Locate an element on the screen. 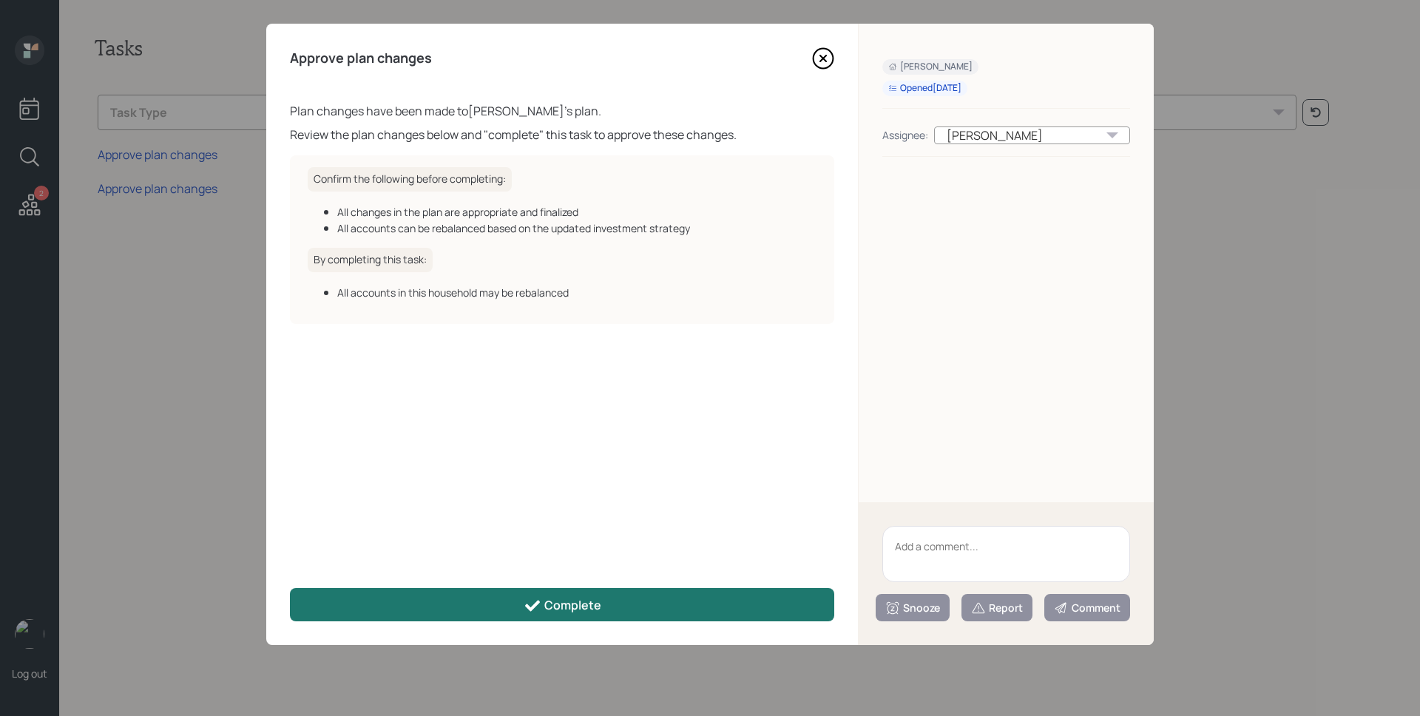 This screenshot has width=1420, height=716. button: Comment is located at coordinates (1087, 607).